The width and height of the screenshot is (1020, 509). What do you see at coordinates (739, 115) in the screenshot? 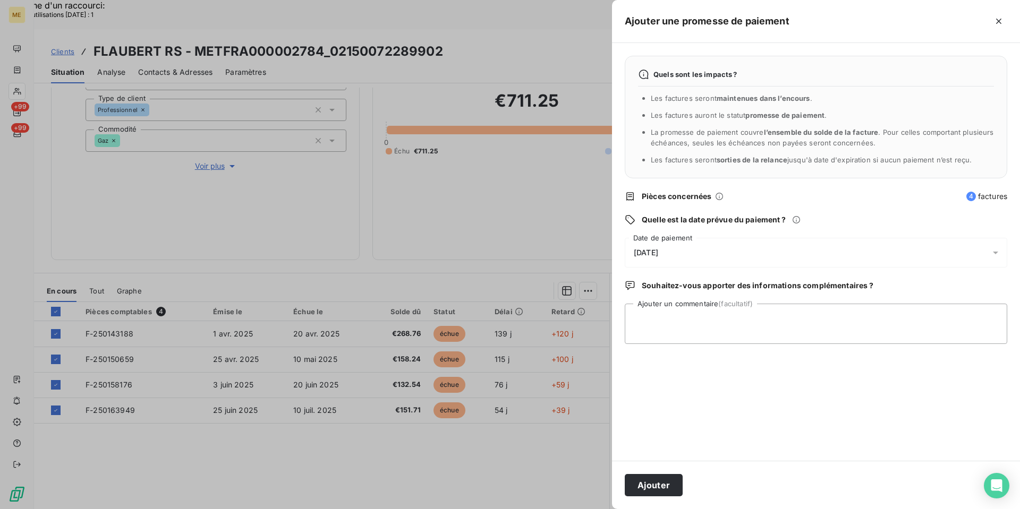
I see `span: Les factures auront le statut .` at bounding box center [739, 115].